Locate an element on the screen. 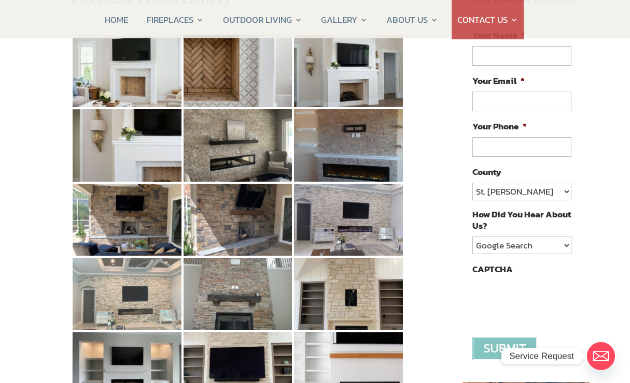 The height and width of the screenshot is (383, 630). label: Your Phone is located at coordinates (499, 126).